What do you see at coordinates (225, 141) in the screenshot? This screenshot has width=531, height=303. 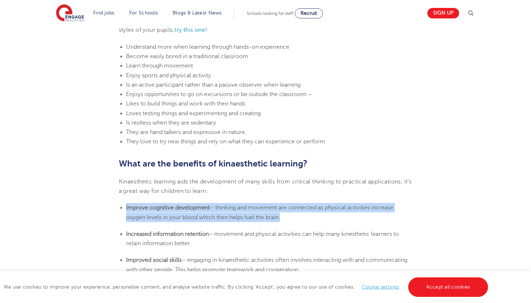 I see `span: They love to try new things and rely on what they can experience or perform` at bounding box center [225, 141].